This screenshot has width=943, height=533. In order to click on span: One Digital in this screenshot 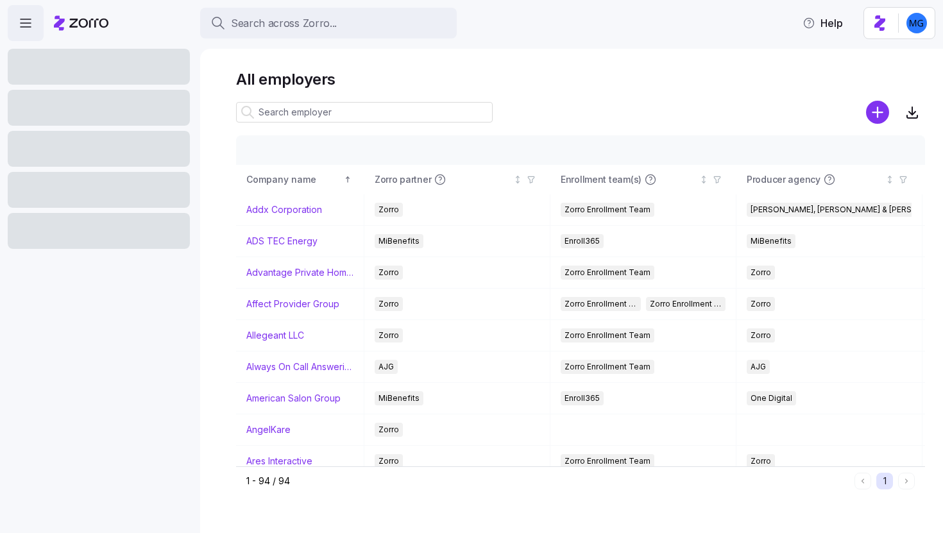, I will do `click(771, 398)`.